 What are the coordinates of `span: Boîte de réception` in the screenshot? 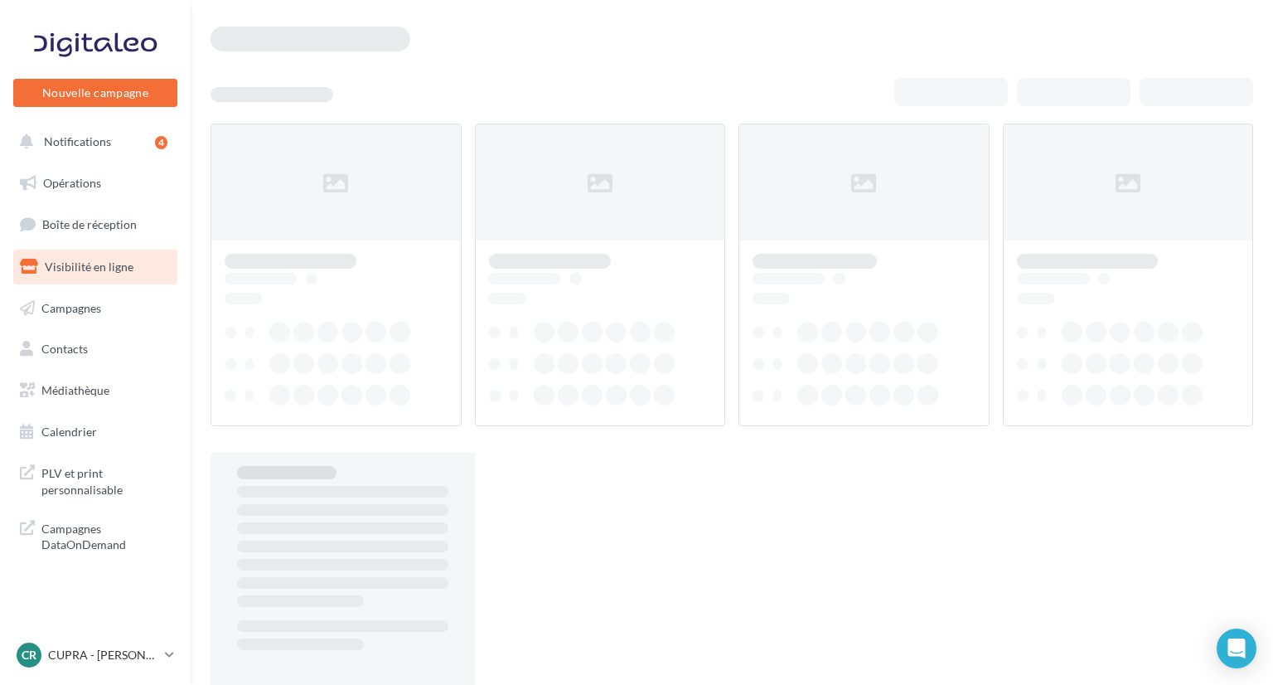 It's located at (90, 224).